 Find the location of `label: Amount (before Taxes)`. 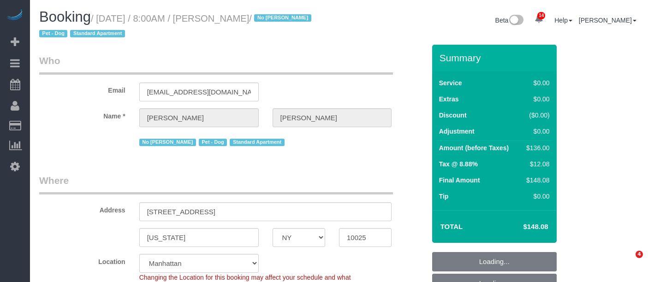

label: Amount (before Taxes) is located at coordinates (473, 148).